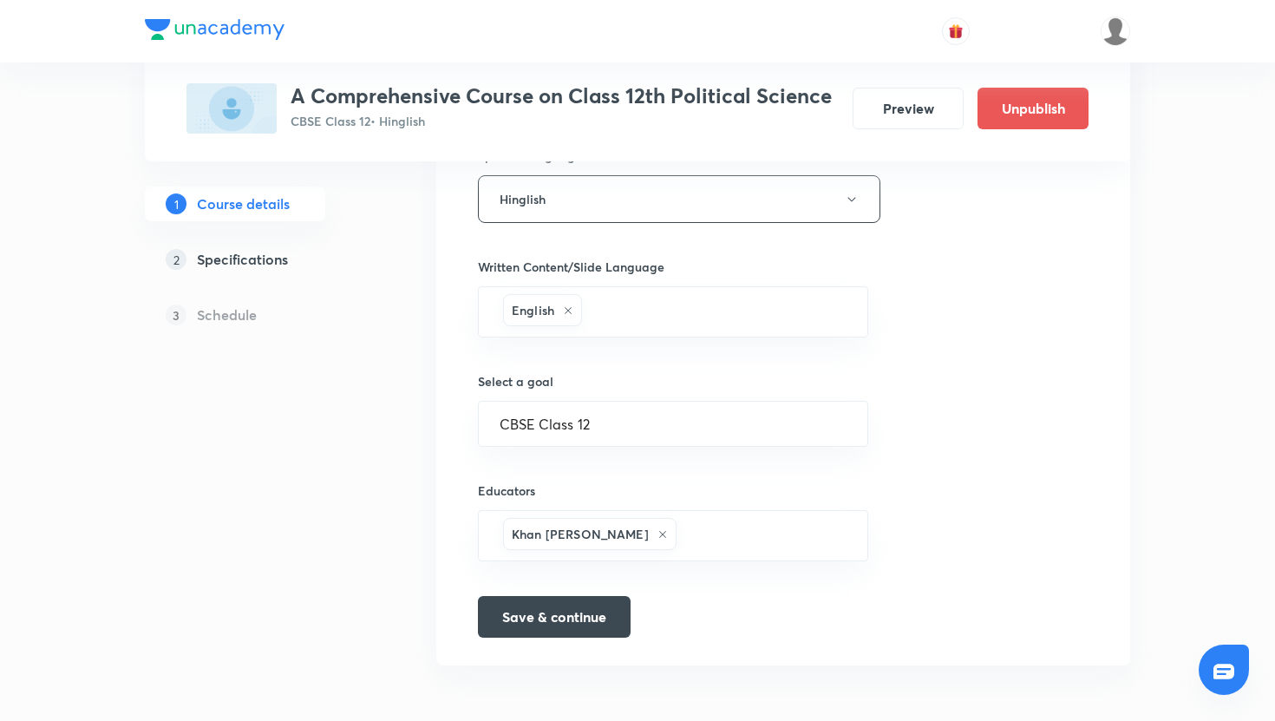 The width and height of the screenshot is (1275, 721). I want to click on h5: Specifications, so click(242, 259).